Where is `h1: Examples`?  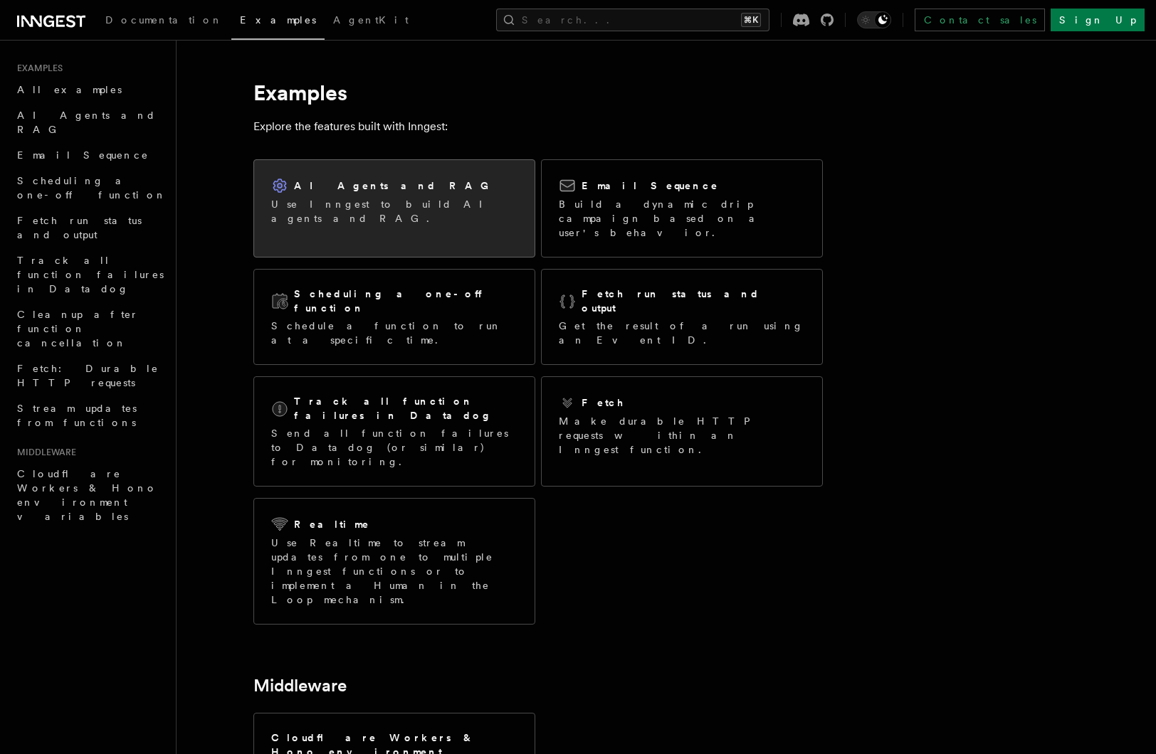
h1: Examples is located at coordinates (538, 93).